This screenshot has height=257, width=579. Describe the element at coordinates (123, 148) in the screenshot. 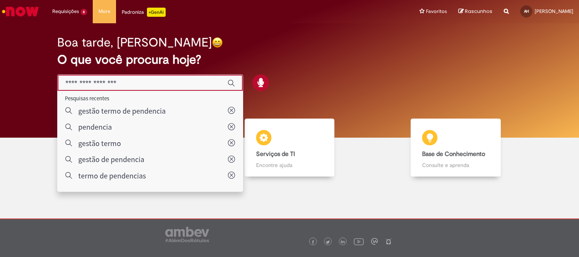

I see `a: Catálogo de Ofertas Abra uma solicitação` at that location.